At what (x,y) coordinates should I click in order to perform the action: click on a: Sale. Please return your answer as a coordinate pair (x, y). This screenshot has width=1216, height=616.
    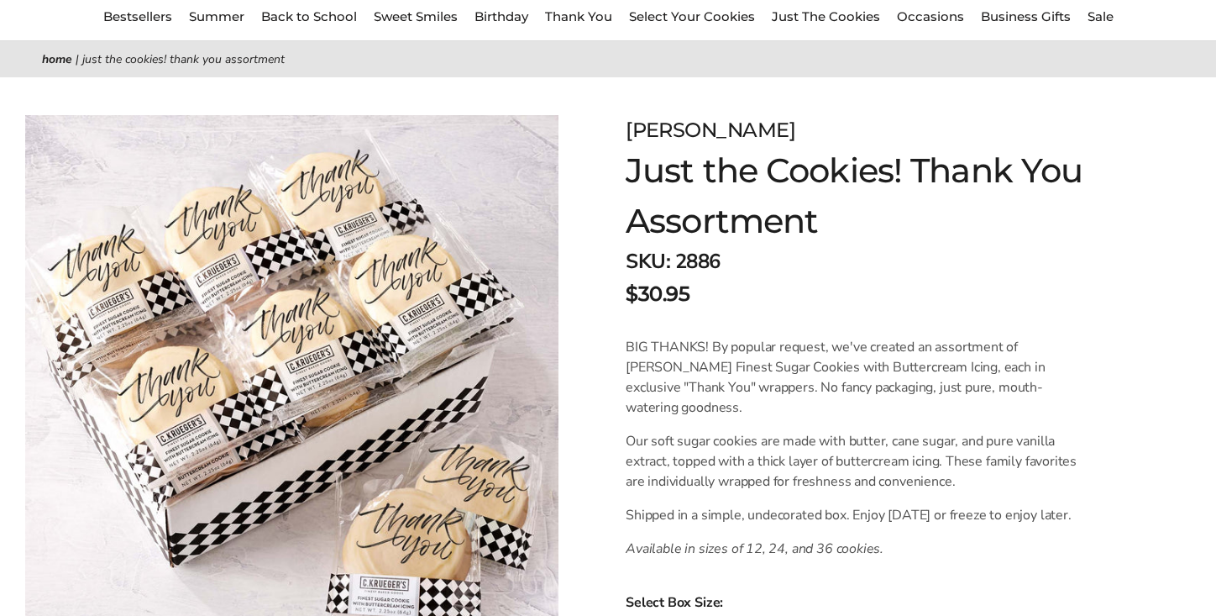
    Looking at the image, I should click on (1100, 16).